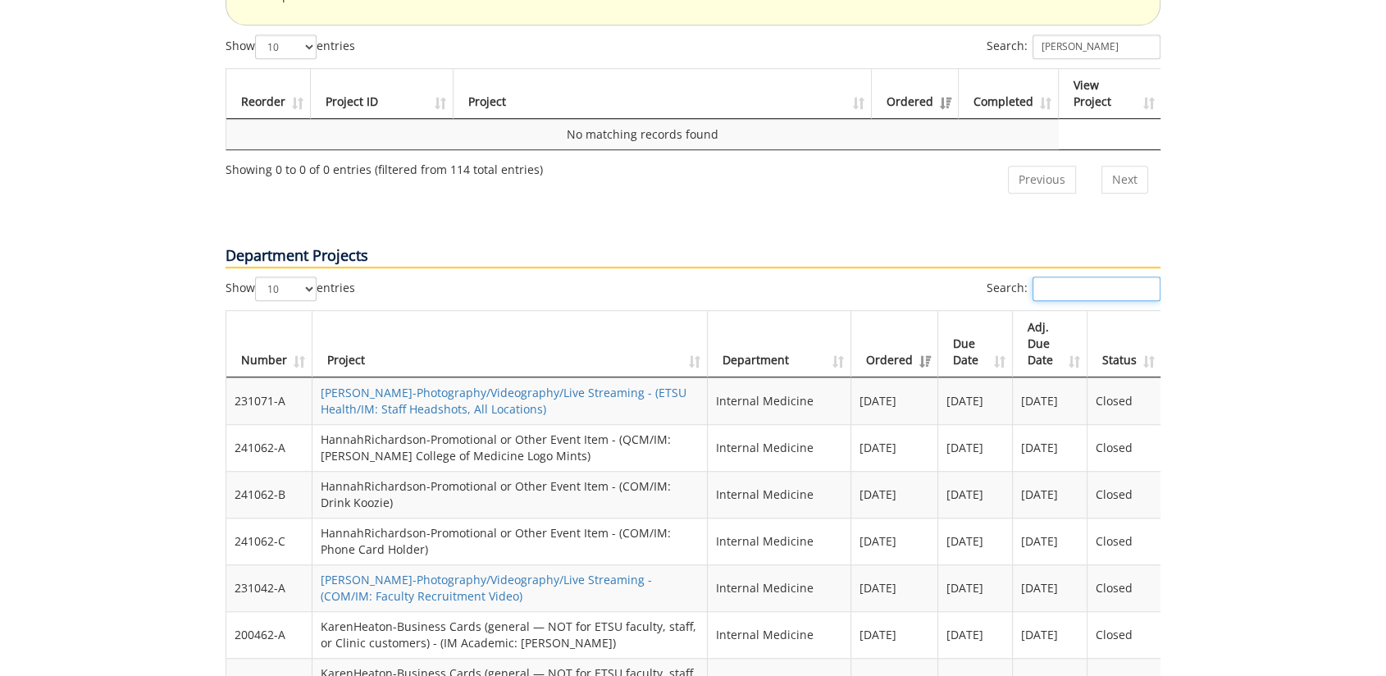 The height and width of the screenshot is (676, 1386). What do you see at coordinates (975, 344) in the screenshot?
I see `th: Due Date: activate to sort column ascending` at bounding box center [975, 344].